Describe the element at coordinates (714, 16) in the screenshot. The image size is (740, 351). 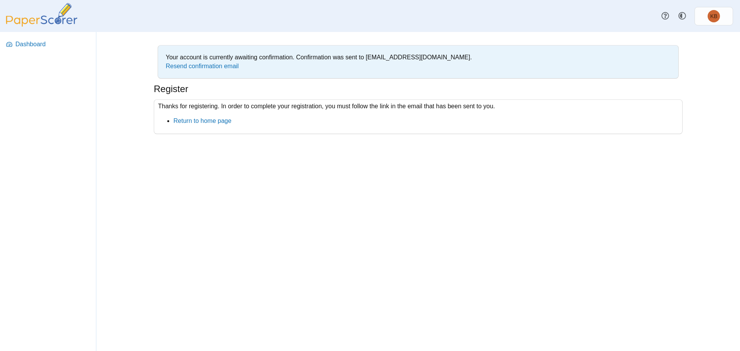
I see `span: Kyle Burnam` at that location.